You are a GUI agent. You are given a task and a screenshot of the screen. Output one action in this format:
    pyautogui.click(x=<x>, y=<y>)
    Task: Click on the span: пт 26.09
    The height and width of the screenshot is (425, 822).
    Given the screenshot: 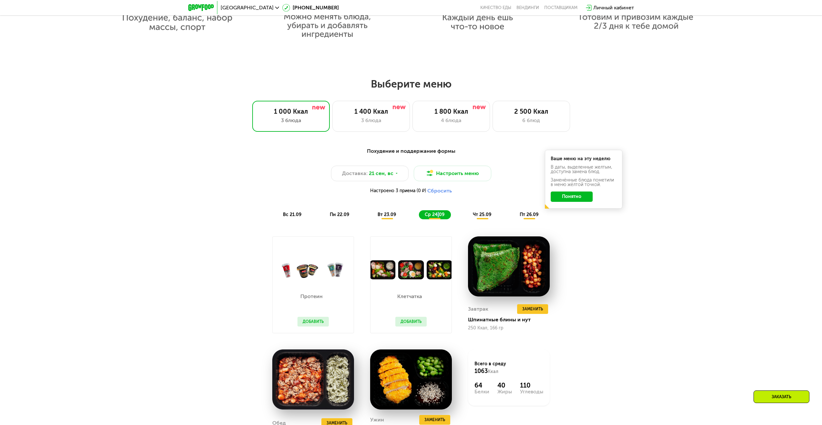 What is the action you would take?
    pyautogui.click(x=529, y=215)
    